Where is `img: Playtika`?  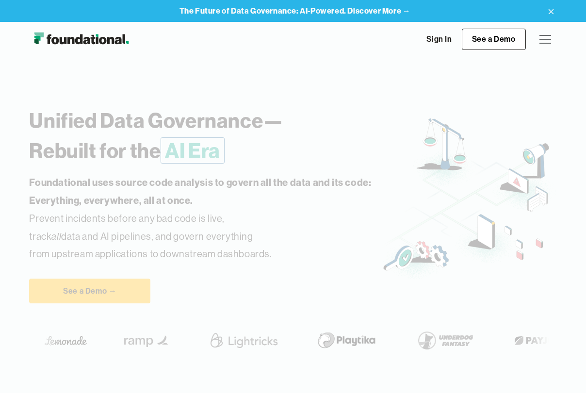 img: Playtika is located at coordinates (344, 340).